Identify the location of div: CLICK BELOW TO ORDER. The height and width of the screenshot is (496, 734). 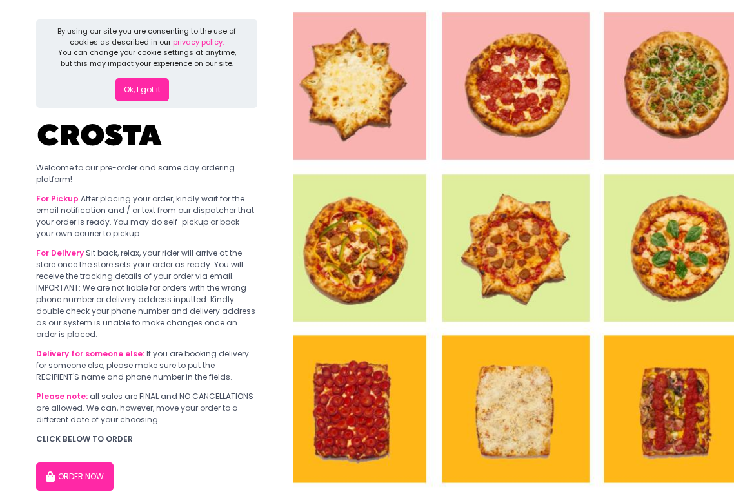
(147, 439).